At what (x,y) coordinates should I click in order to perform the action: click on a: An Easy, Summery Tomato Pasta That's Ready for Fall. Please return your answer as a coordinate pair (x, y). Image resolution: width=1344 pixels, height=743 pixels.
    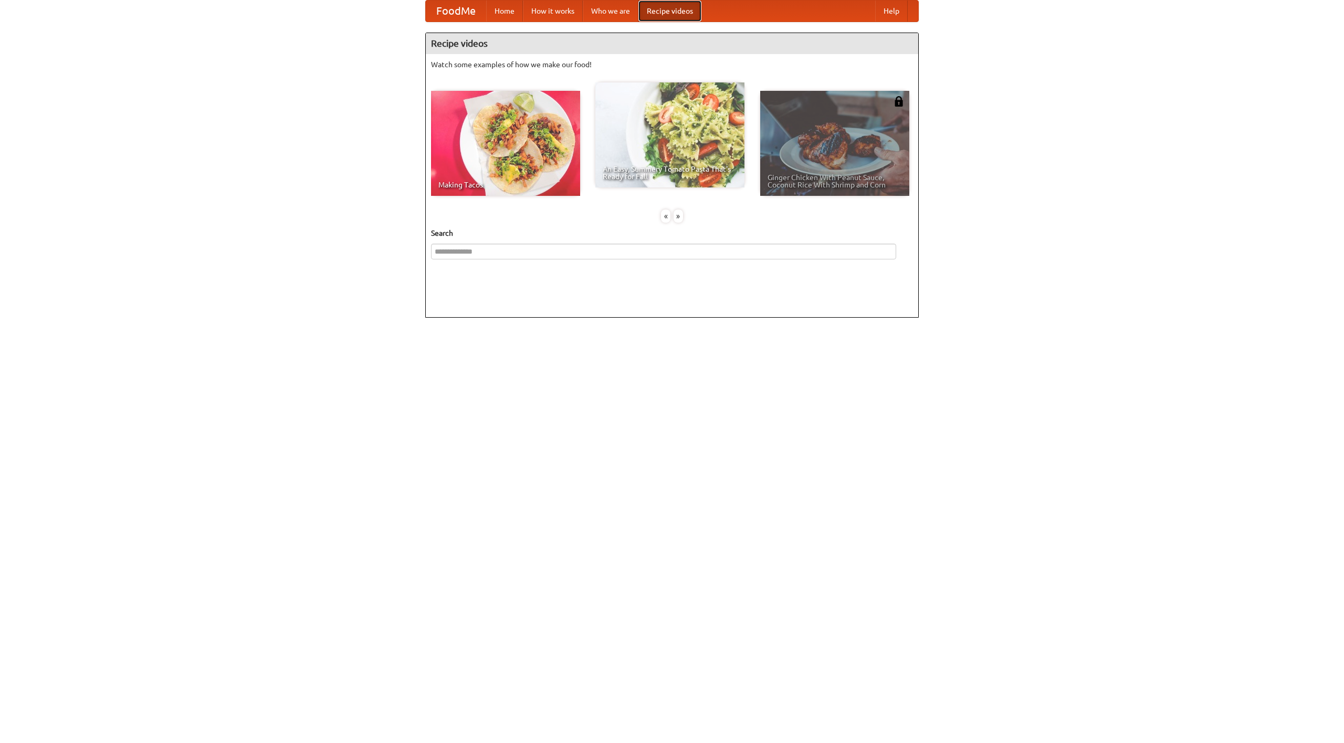
    Looking at the image, I should click on (670, 135).